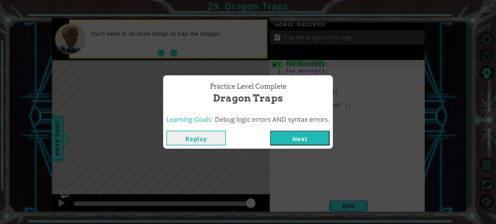  Describe the element at coordinates (248, 98) in the screenshot. I see `span: Dragon Traps` at that location.